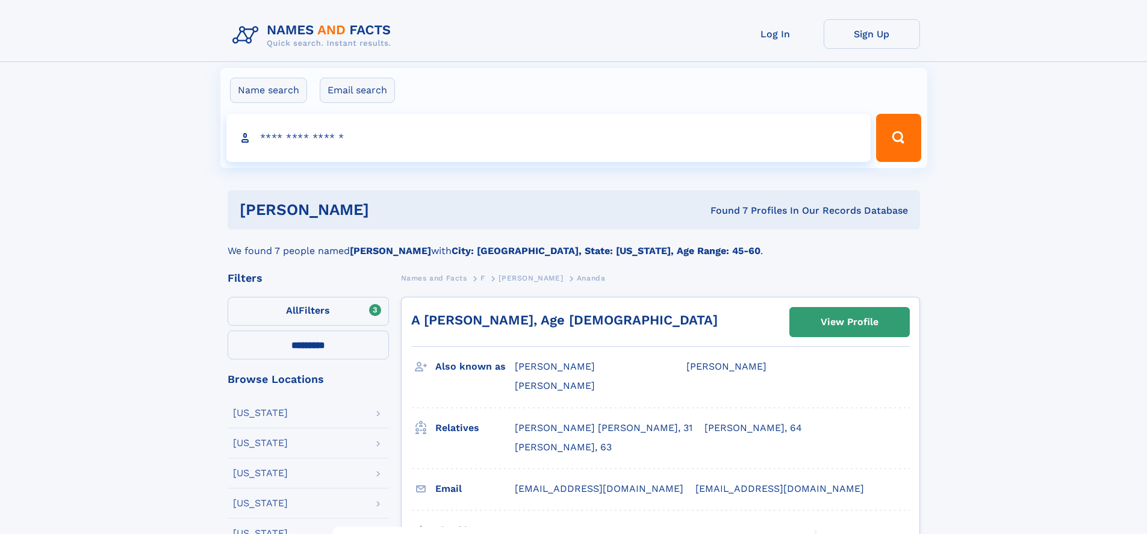 Image resolution: width=1147 pixels, height=534 pixels. I want to click on h3: Email, so click(475, 489).